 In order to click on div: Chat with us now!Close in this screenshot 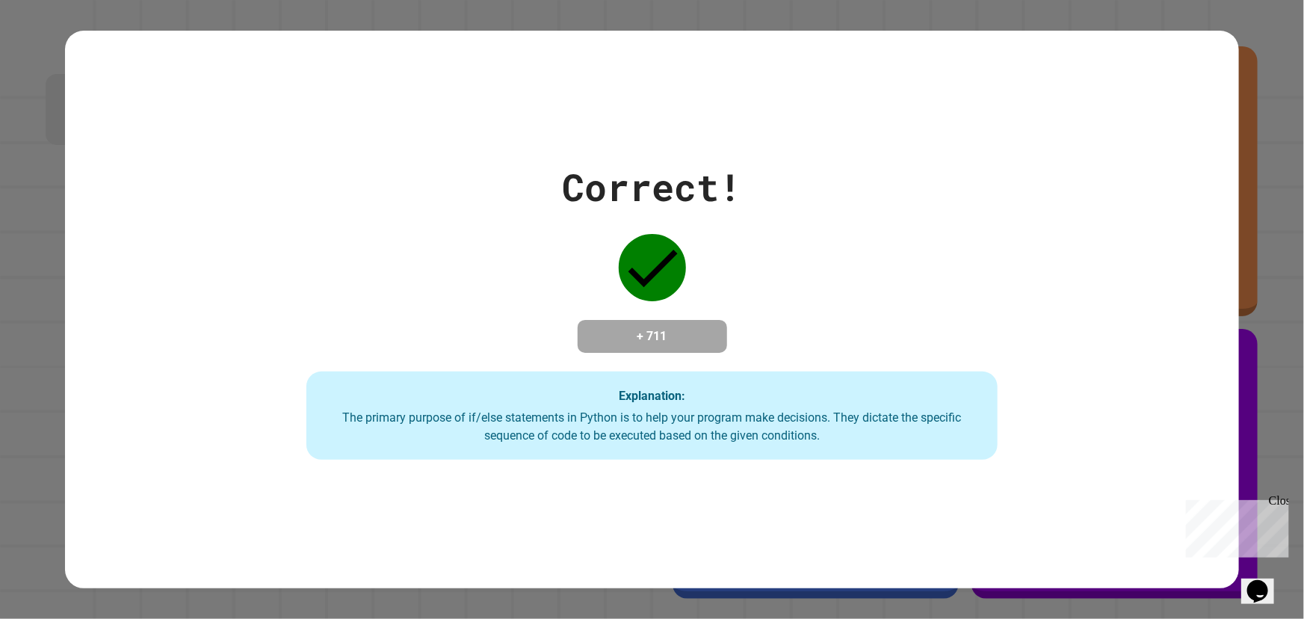, I will do `click(55, 50)`.